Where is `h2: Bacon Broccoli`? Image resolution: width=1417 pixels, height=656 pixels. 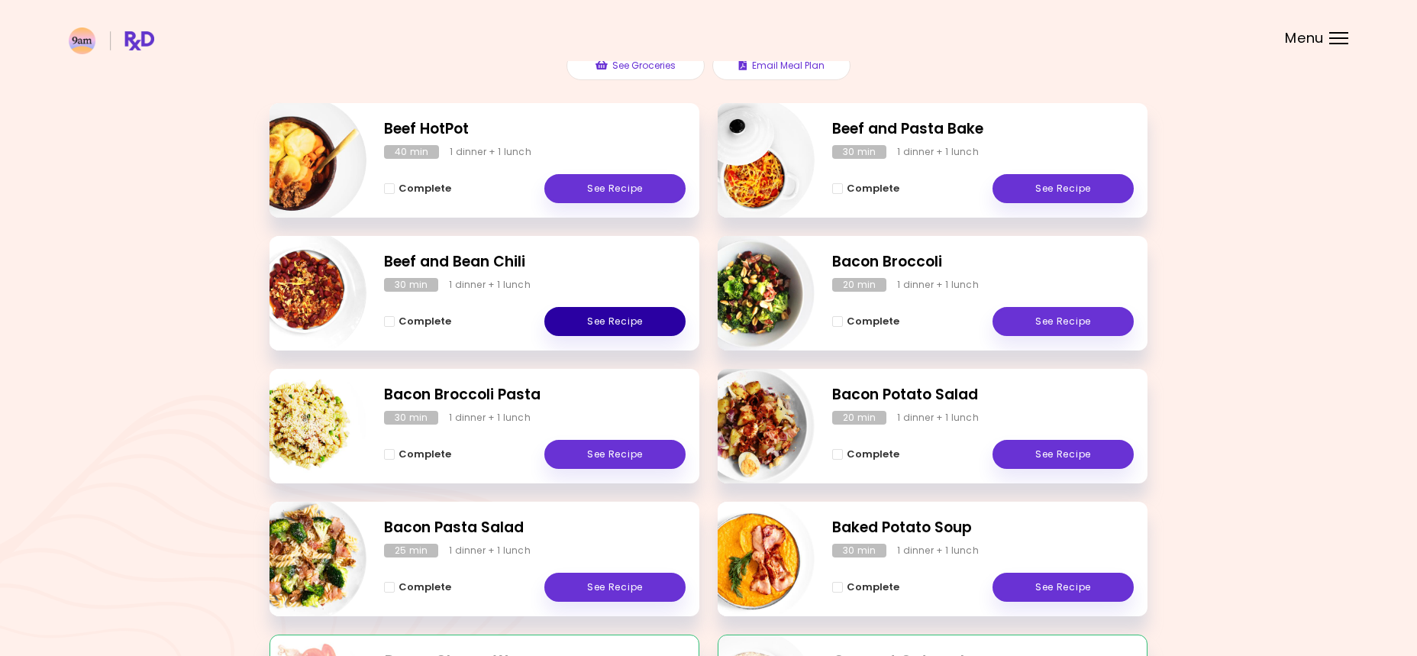 h2: Bacon Broccoli is located at coordinates (982, 262).